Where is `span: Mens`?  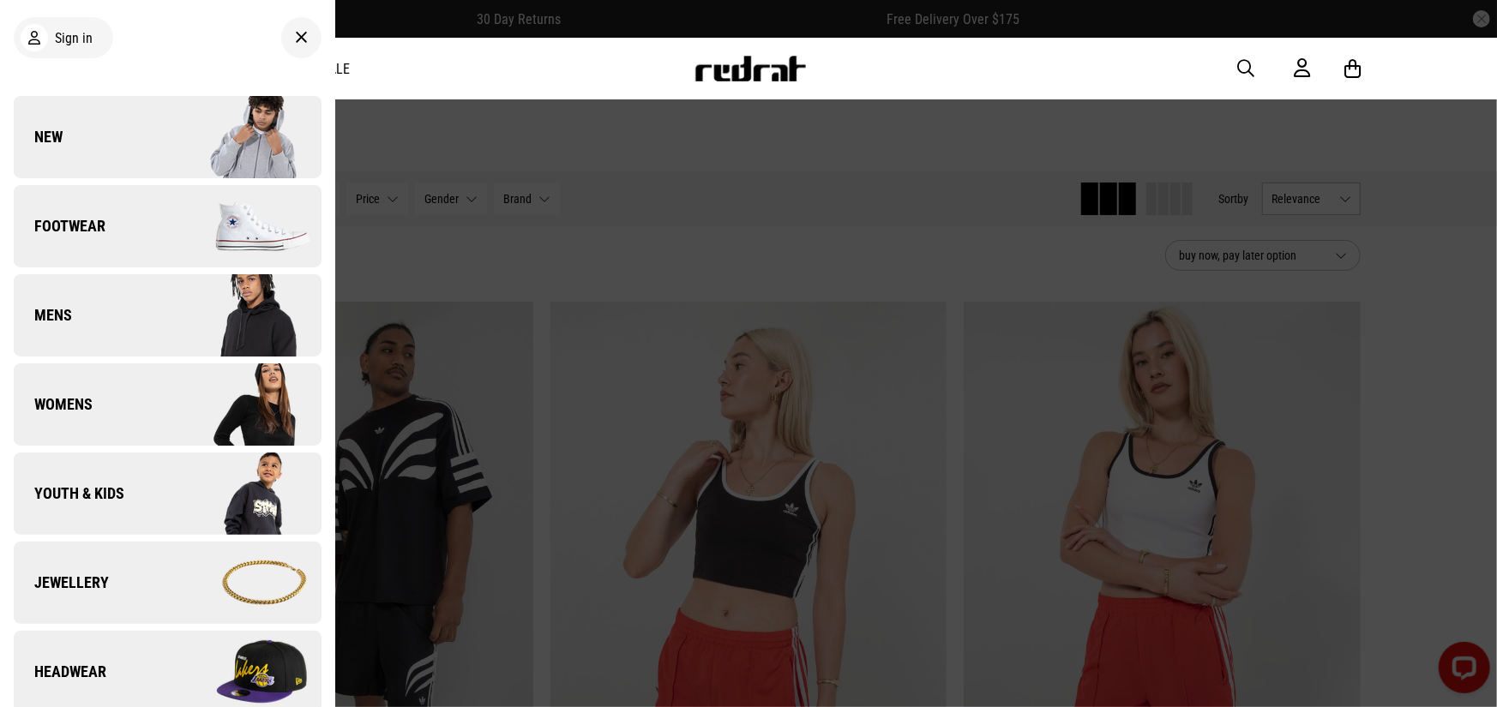 span: Mens is located at coordinates (43, 316).